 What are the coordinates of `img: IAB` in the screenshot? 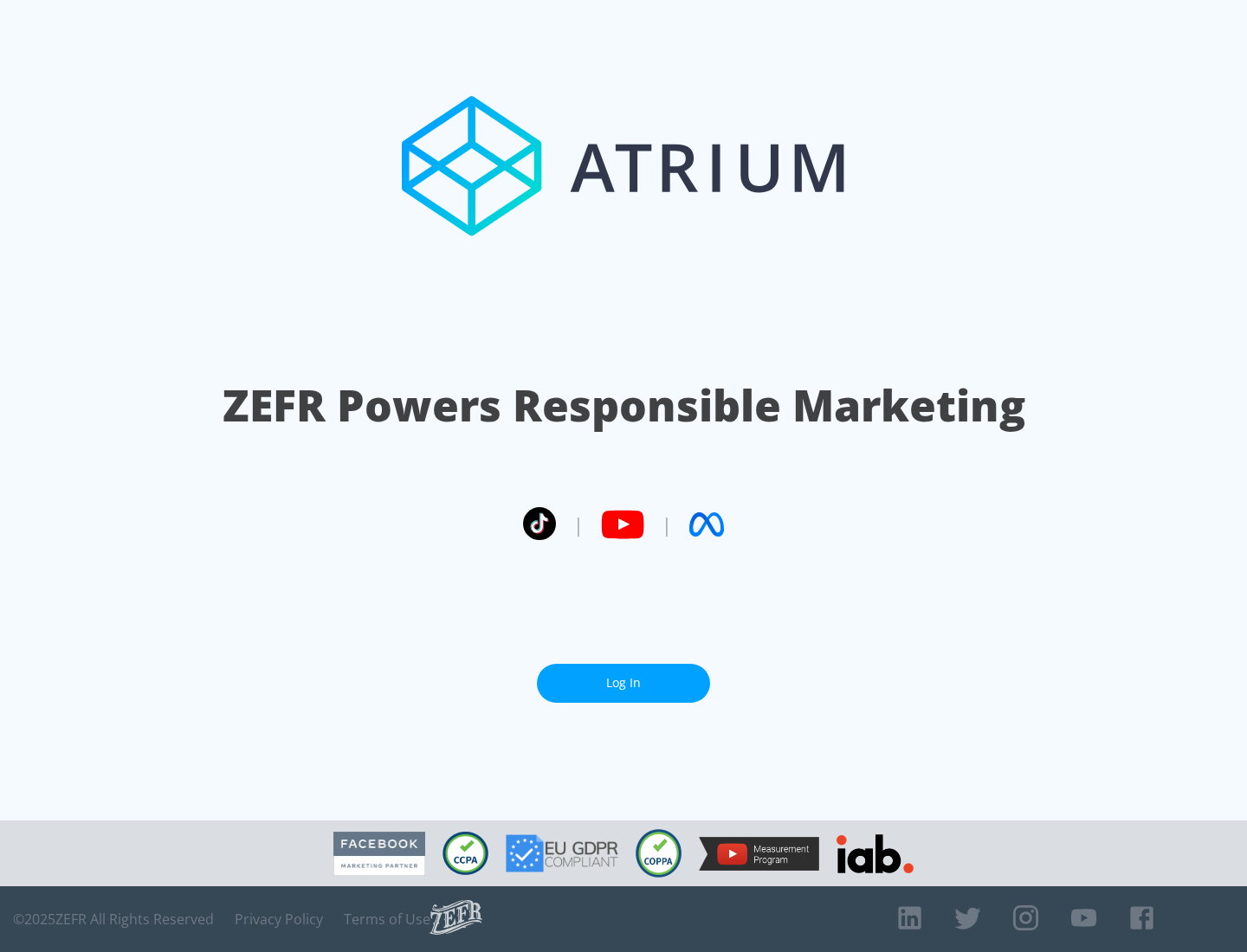 It's located at (874, 854).